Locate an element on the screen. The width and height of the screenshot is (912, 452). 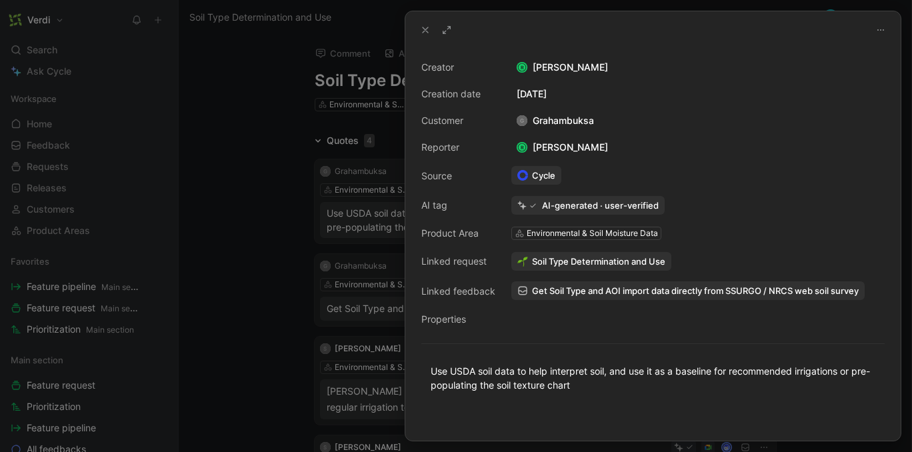
div: Use USDA soil data to help interpret soil, and use it as a baseline for recommended irrigations o... is located at coordinates (653, 378).